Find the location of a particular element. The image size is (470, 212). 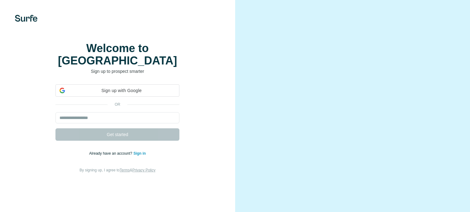

span: By signing up, I agree to & is located at coordinates (117, 170).